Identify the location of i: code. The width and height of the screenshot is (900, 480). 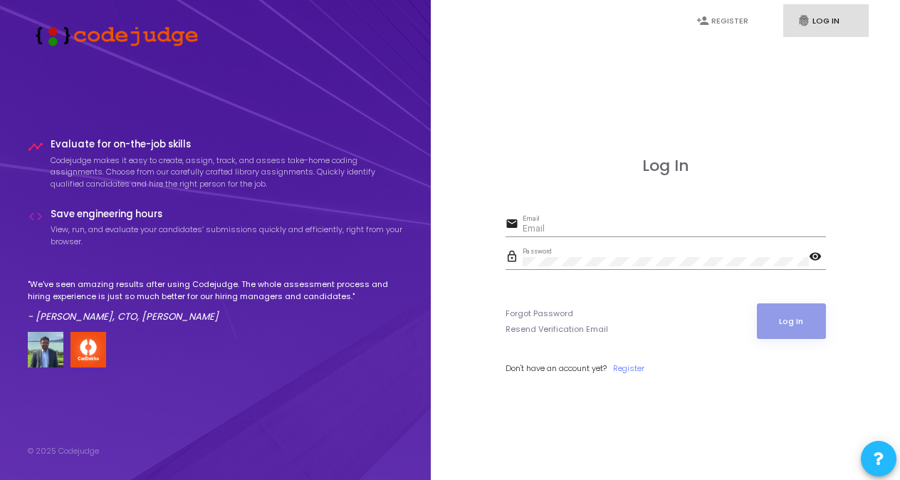
(36, 217).